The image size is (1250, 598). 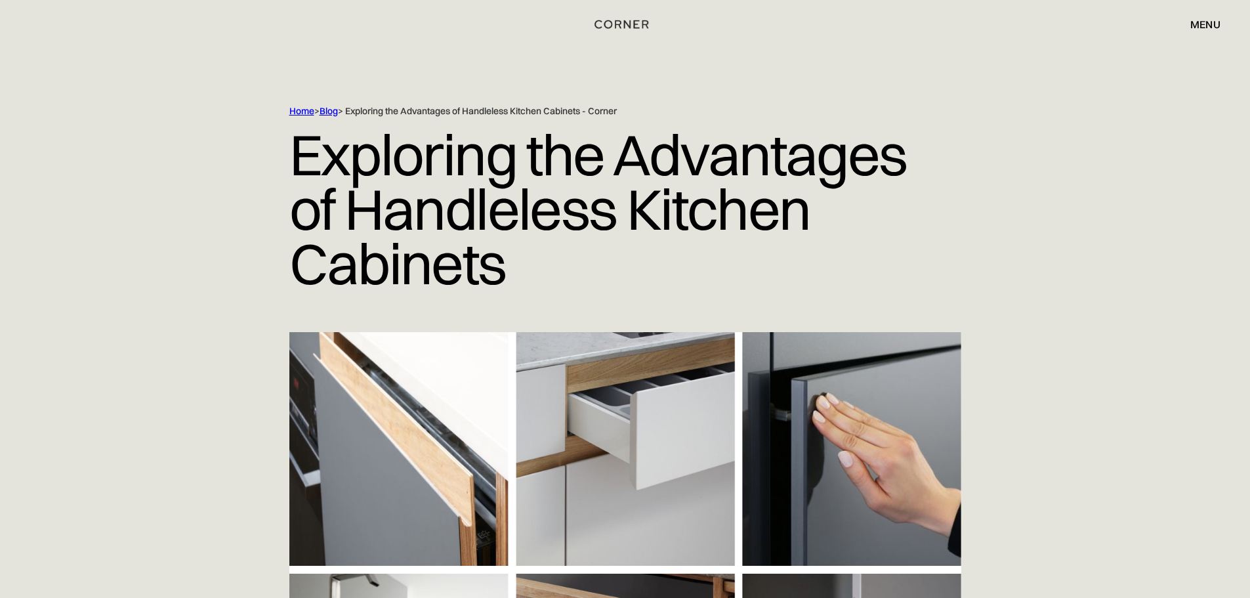 I want to click on div: > > Exploring the Advantages of Handleless Kitchen Cabinets - Corner, so click(x=598, y=111).